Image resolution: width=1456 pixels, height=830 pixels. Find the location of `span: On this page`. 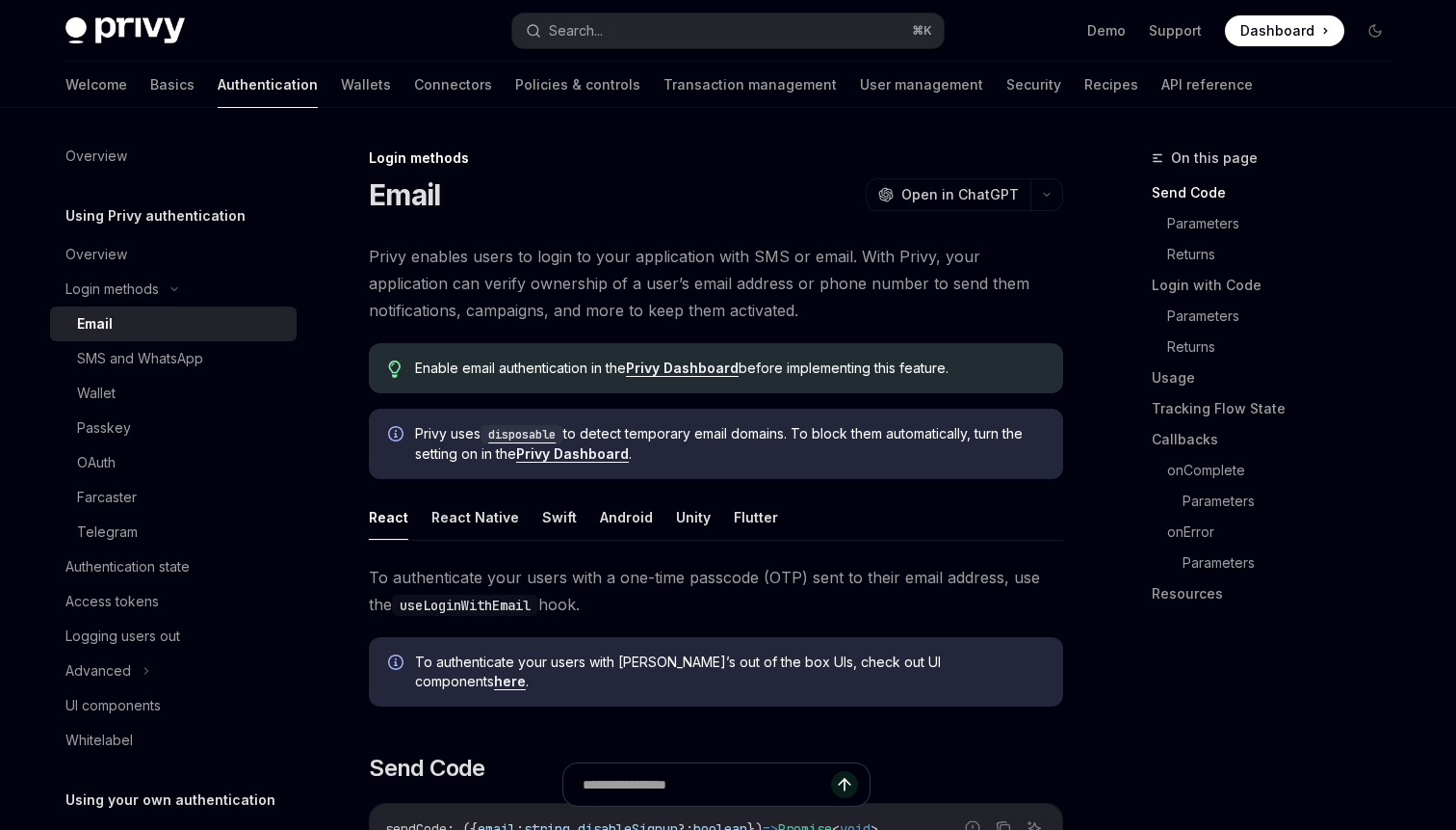

span: On this page is located at coordinates (1215, 158).